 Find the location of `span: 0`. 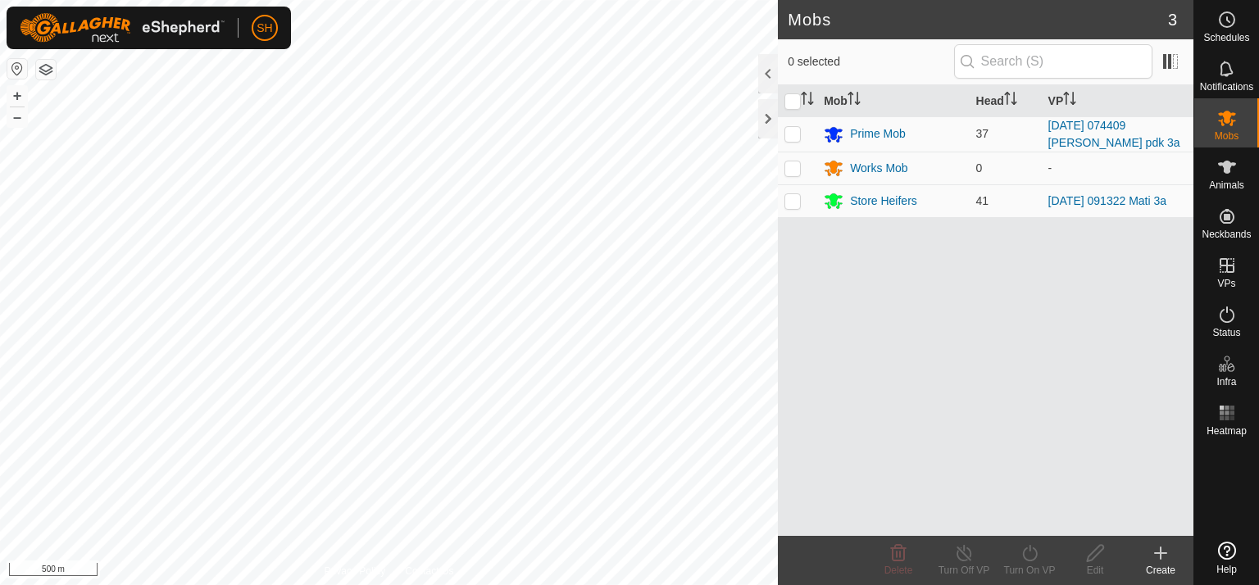

span: 0 is located at coordinates (980, 168).